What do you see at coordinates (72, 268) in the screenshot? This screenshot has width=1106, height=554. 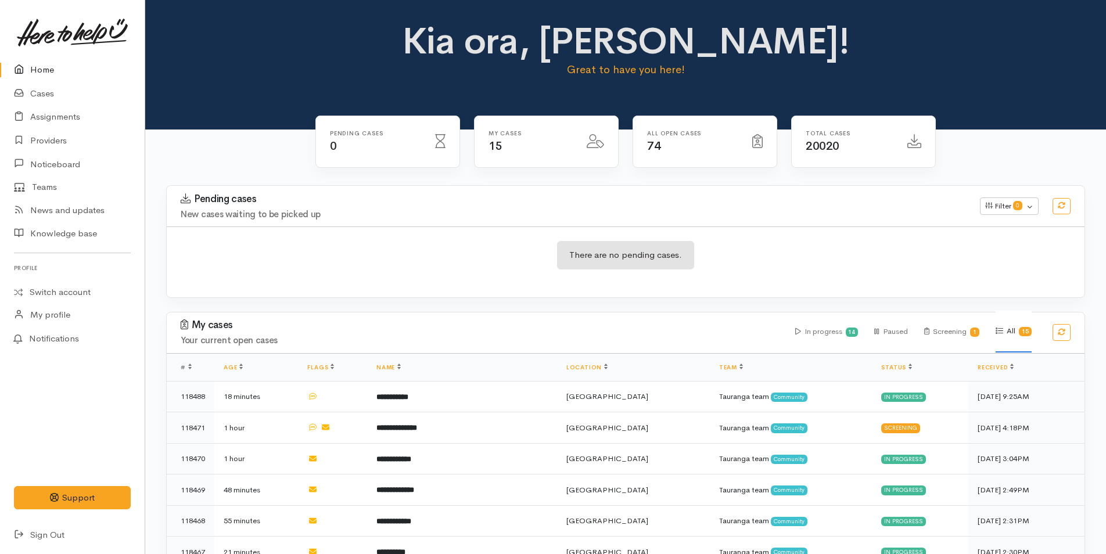 I see `h6: Profile` at bounding box center [72, 268].